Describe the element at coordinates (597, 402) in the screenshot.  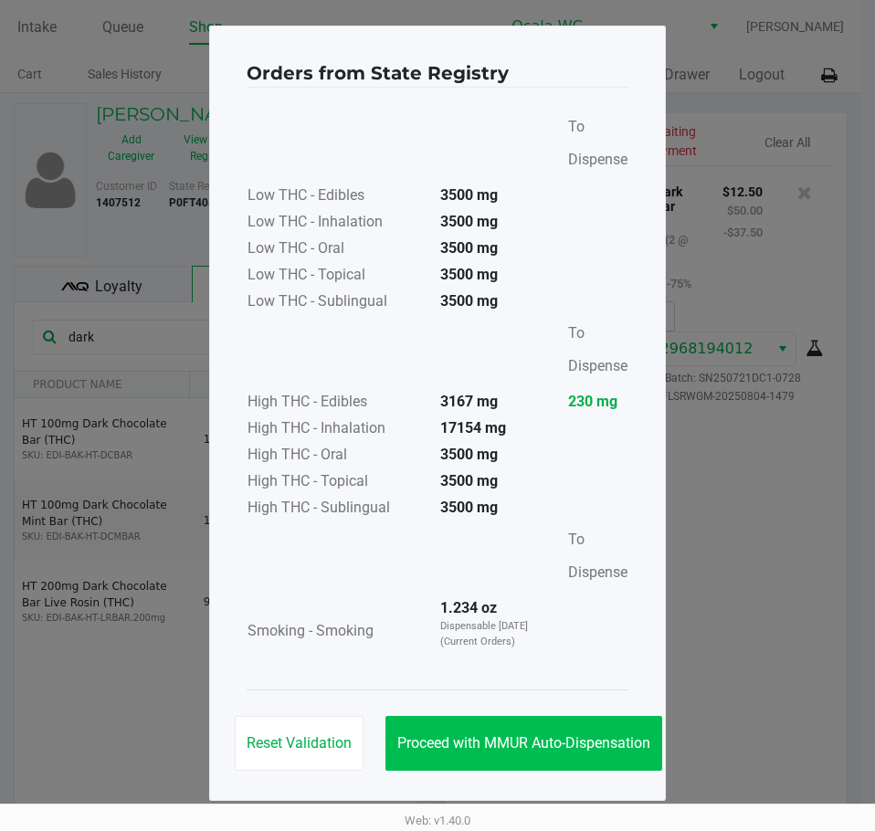
I see `strong: 230 mg` at that location.